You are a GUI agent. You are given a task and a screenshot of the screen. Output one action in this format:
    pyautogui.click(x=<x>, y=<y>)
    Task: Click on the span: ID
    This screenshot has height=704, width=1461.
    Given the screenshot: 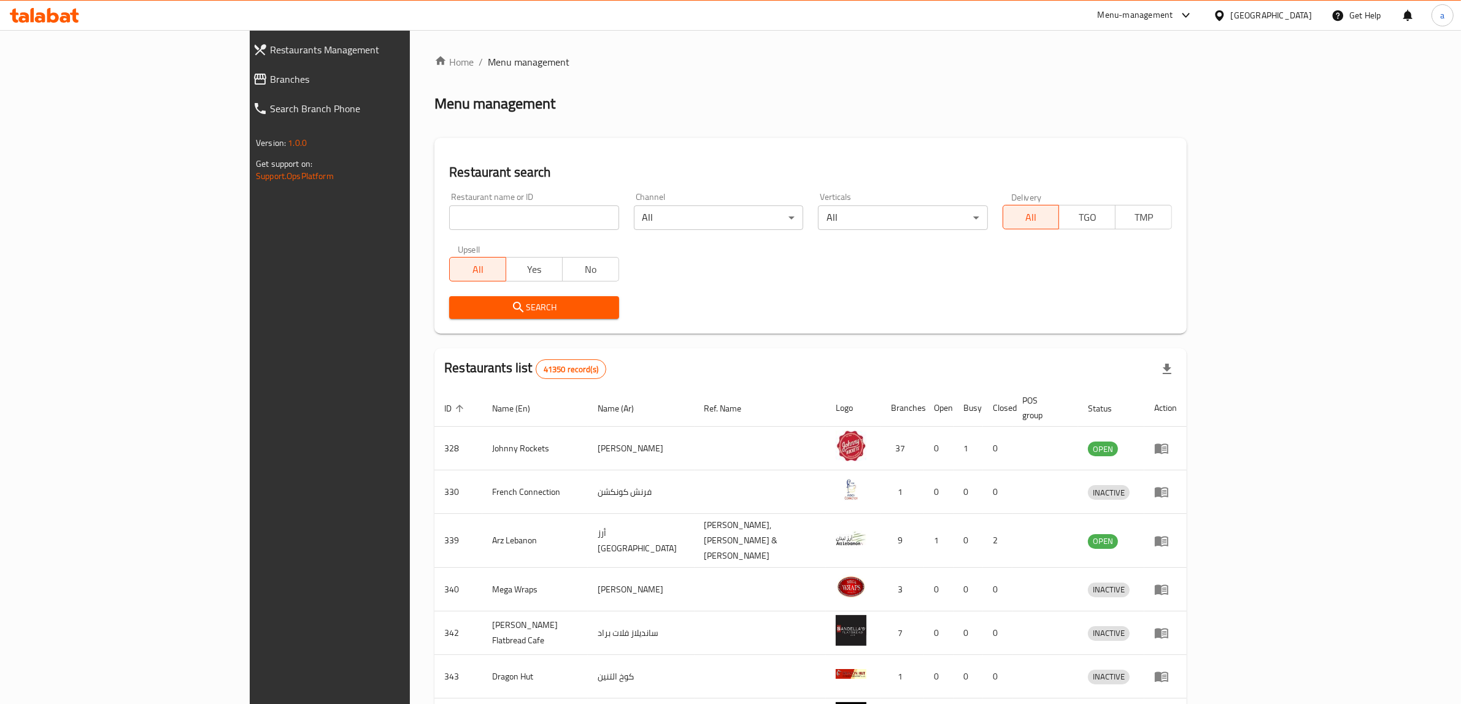 What is the action you would take?
    pyautogui.click(x=456, y=409)
    